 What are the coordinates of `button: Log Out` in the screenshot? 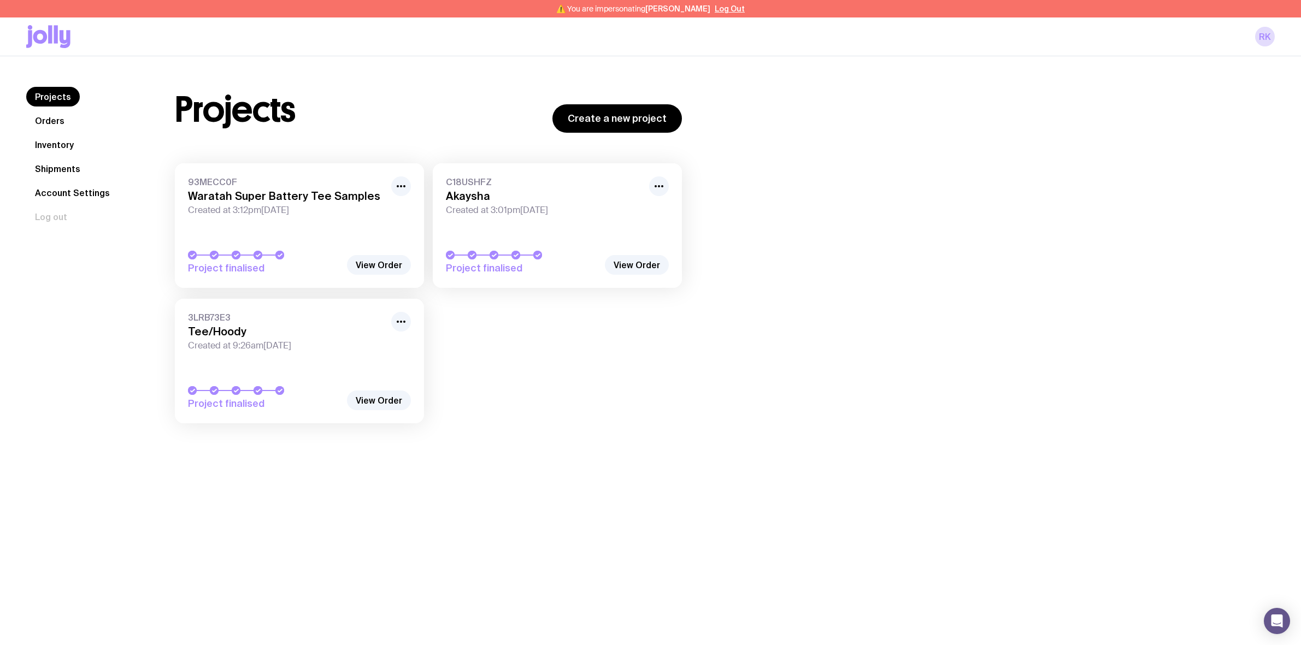 It's located at (730, 9).